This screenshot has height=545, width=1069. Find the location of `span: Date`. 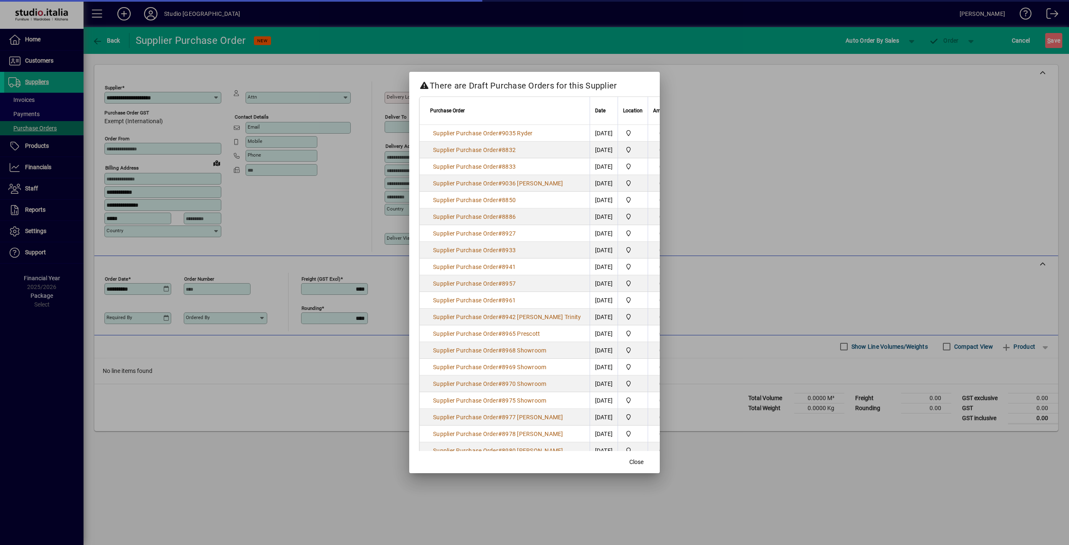

span: Date is located at coordinates (600, 111).